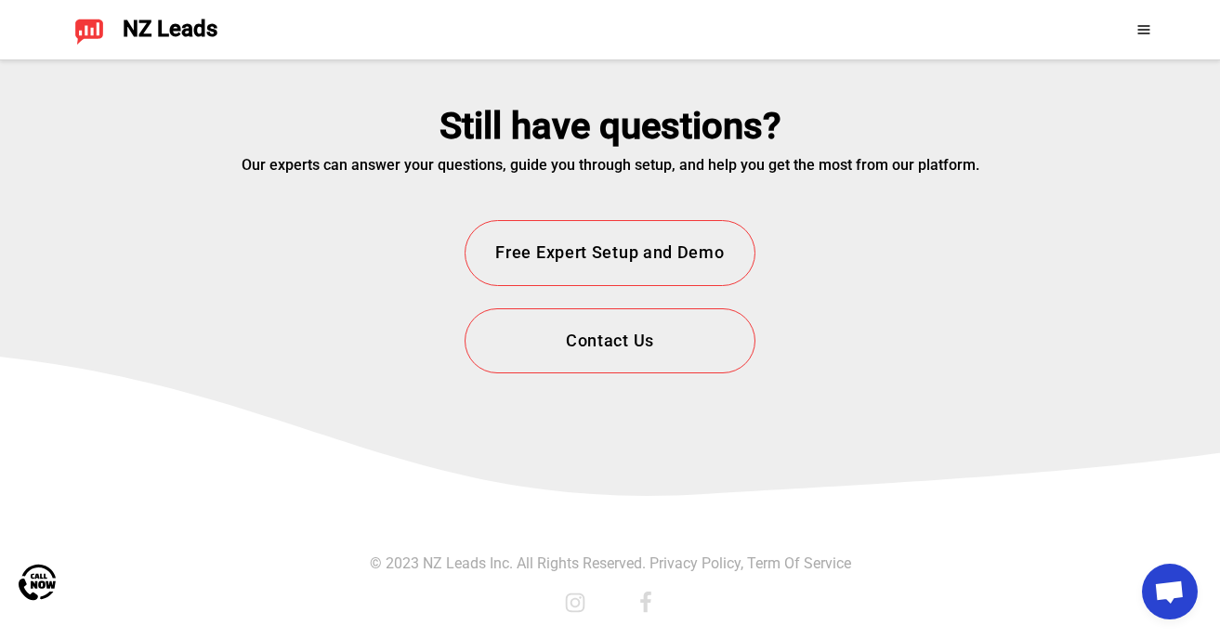 The width and height of the screenshot is (1220, 638). I want to click on a: Privacy Policy, so click(695, 563).